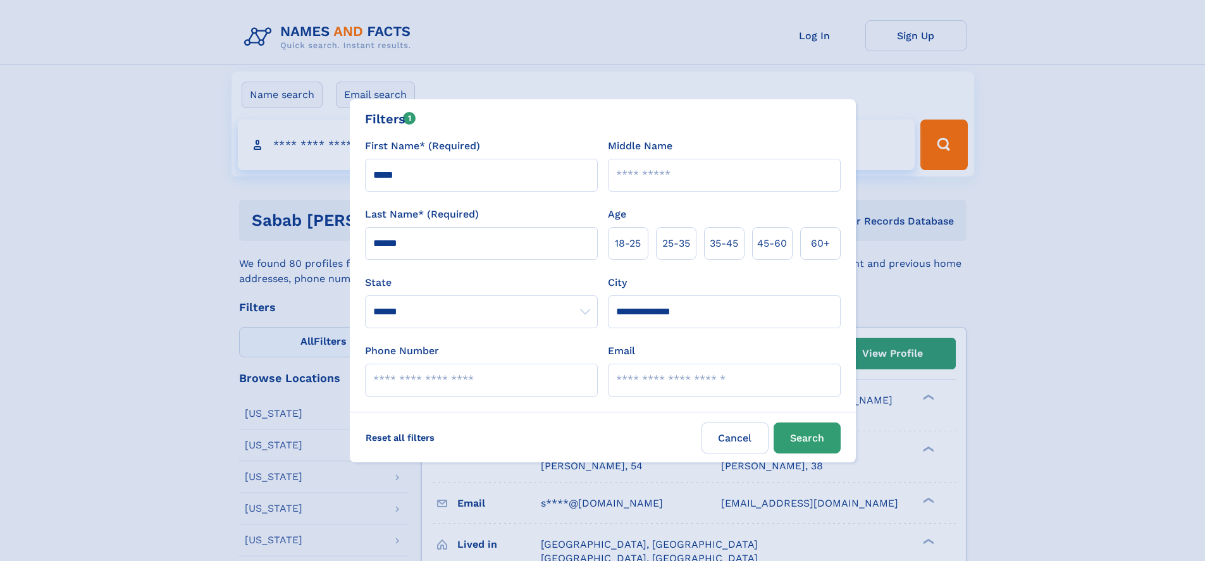 The image size is (1205, 561). What do you see at coordinates (640, 146) in the screenshot?
I see `label: Middle Name` at bounding box center [640, 146].